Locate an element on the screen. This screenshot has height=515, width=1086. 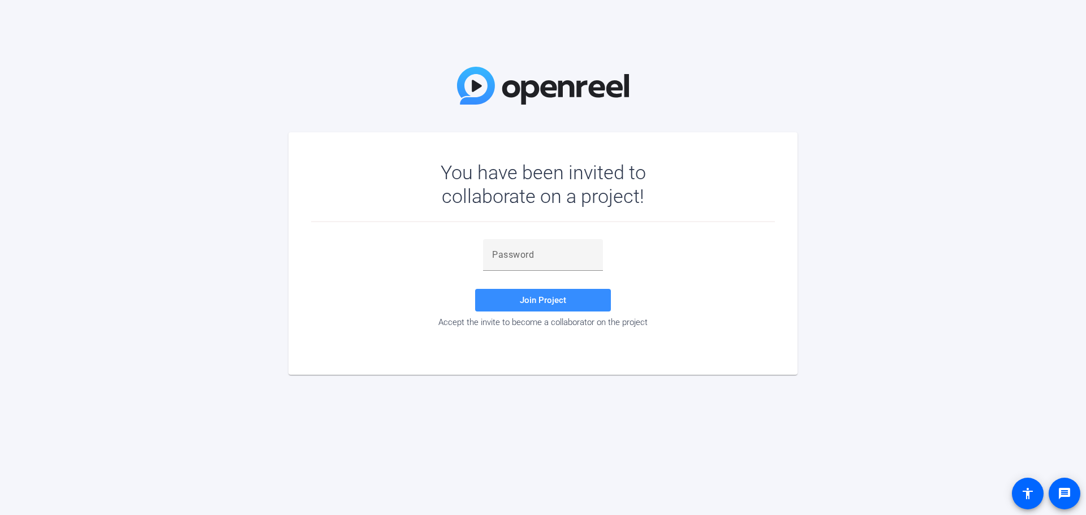
div: You have been invited to collaborate on a project! is located at coordinates (543, 184).